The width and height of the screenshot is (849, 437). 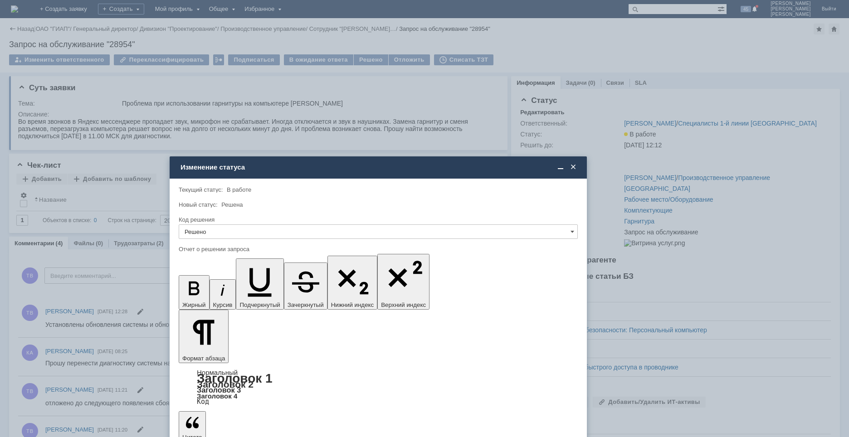 I want to click on button: Формат абзаца, so click(x=204, y=337).